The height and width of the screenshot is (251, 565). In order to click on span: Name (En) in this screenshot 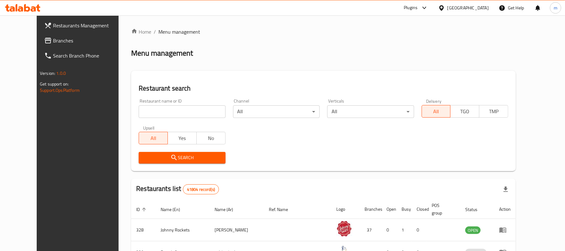, I will do `click(175, 209)`.